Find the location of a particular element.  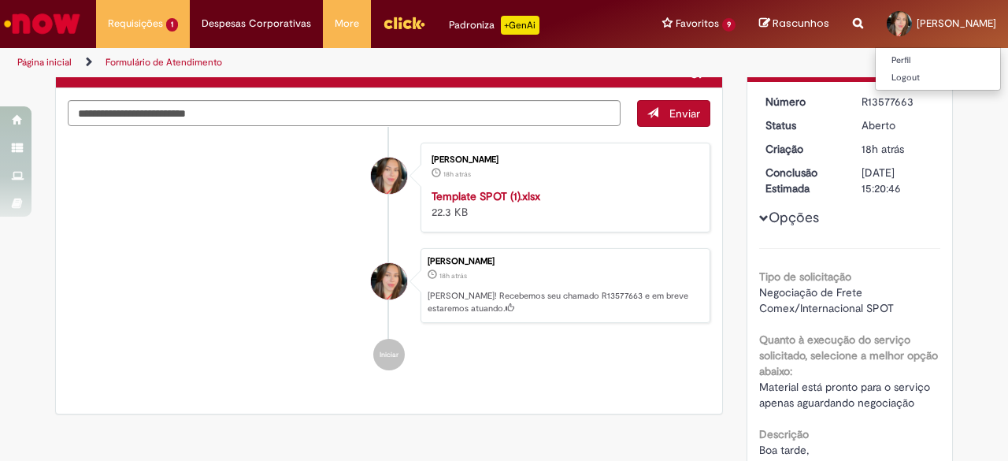

span: 9 is located at coordinates (729, 24).